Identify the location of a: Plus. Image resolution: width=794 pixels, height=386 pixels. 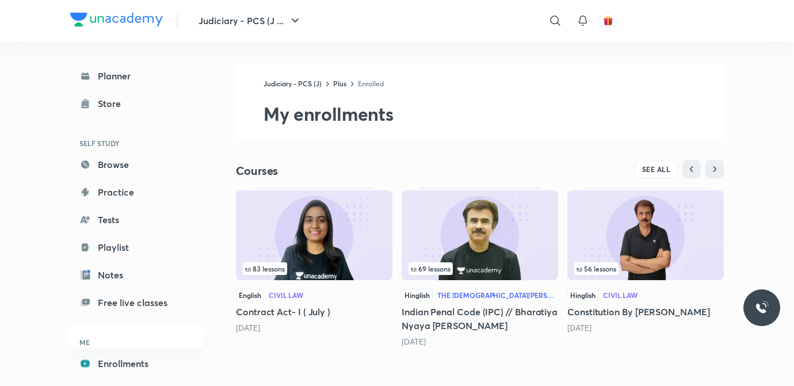
(339, 83).